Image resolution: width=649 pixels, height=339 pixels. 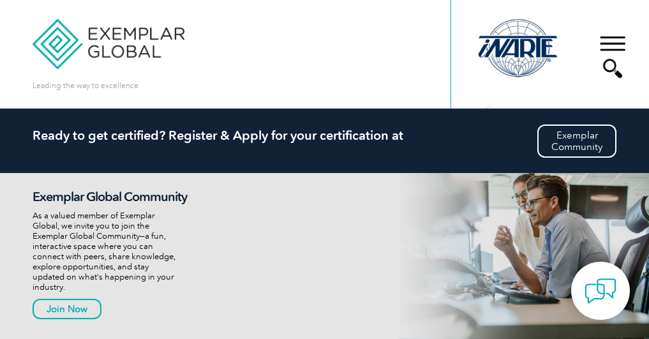 What do you see at coordinates (117, 197) in the screenshot?
I see `h2: Exemplar Global Community` at bounding box center [117, 197].